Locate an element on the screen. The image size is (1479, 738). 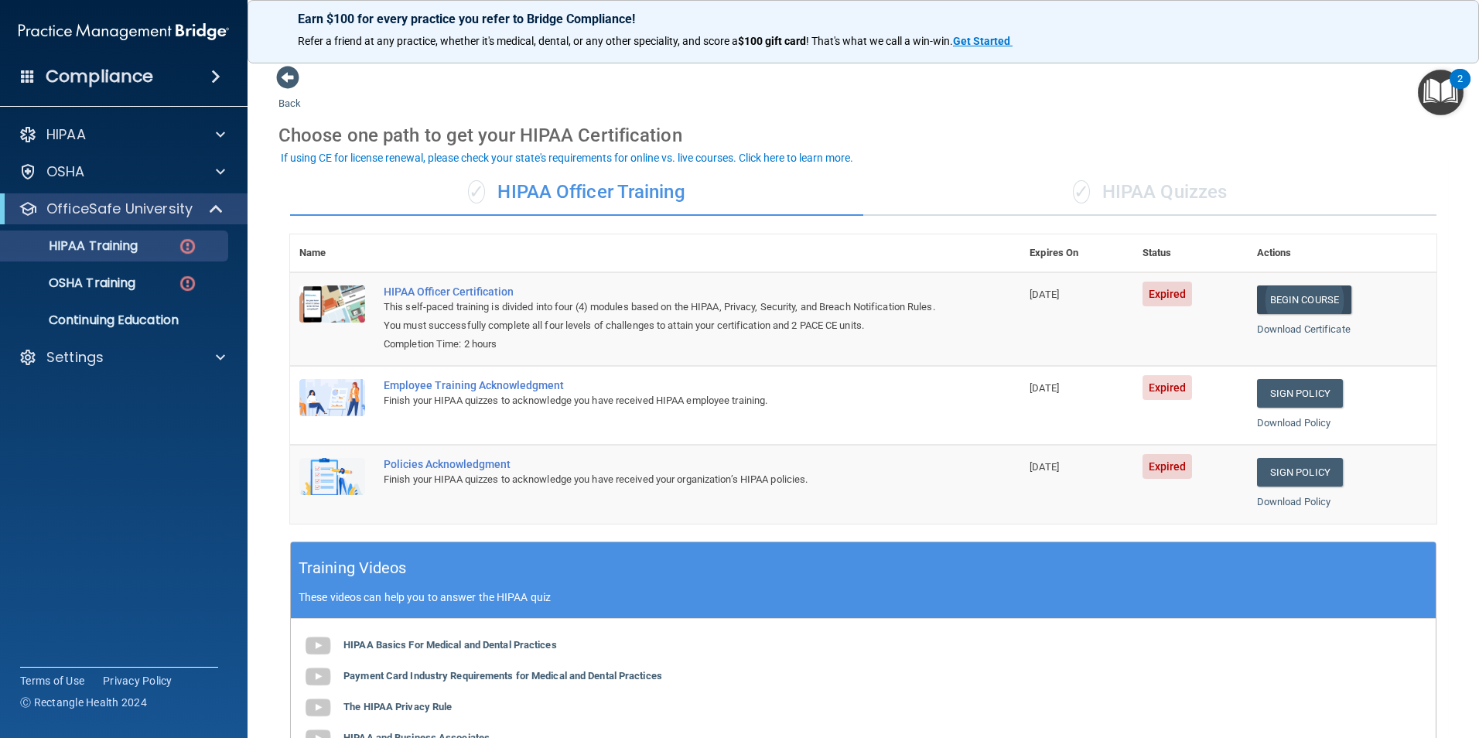
strong: Get Started is located at coordinates (982, 41).